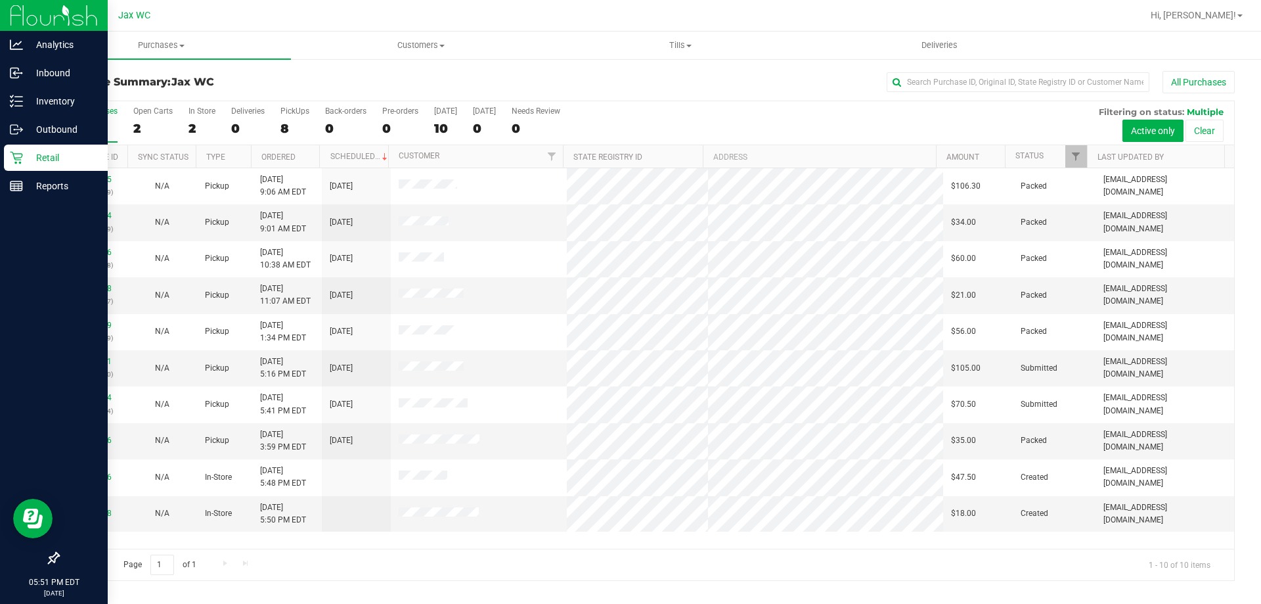 The width and height of the screenshot is (1261, 604). I want to click on span: $60.00, so click(963, 258).